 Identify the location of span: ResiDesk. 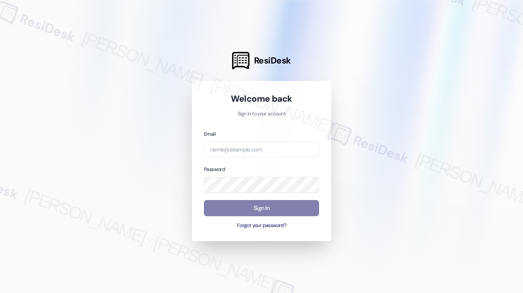
(273, 61).